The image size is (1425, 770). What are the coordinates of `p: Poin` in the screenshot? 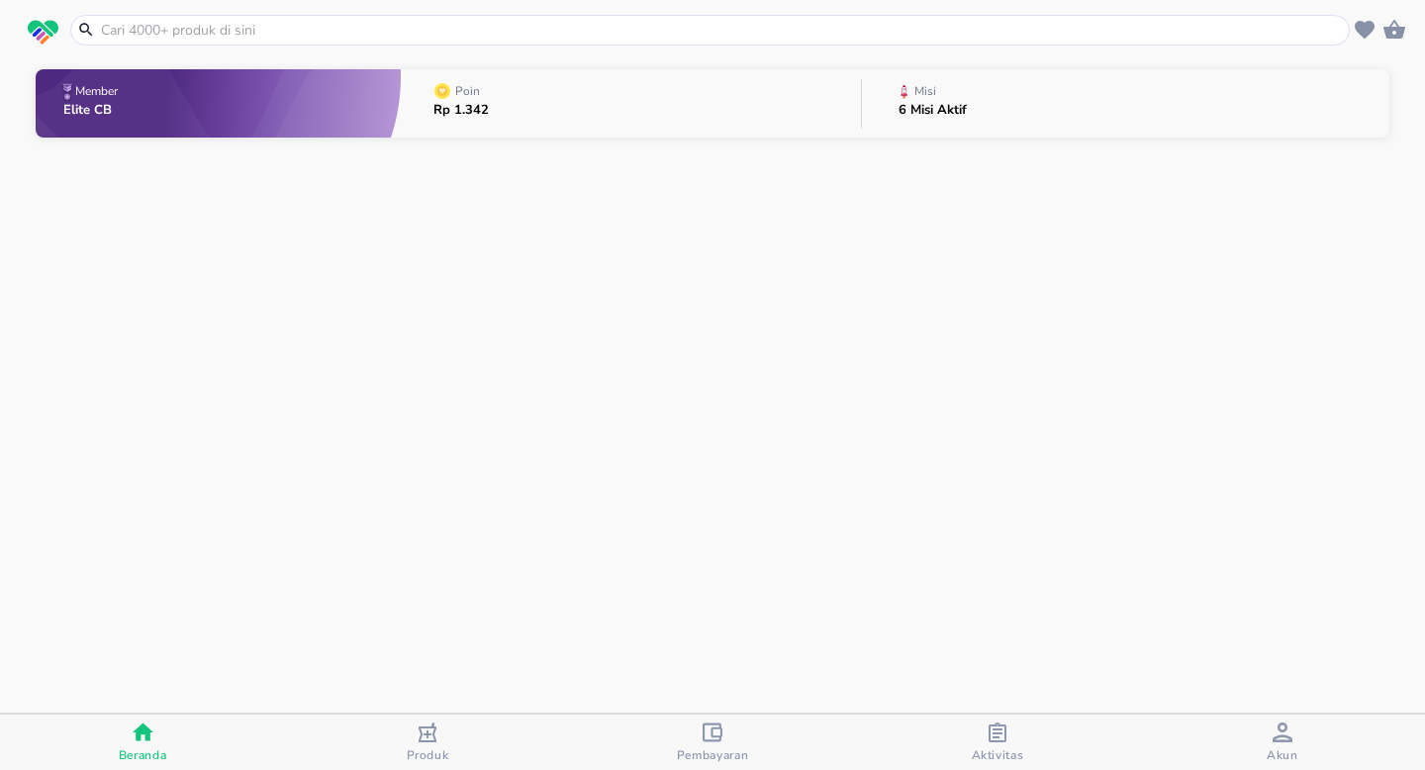 It's located at (467, 91).